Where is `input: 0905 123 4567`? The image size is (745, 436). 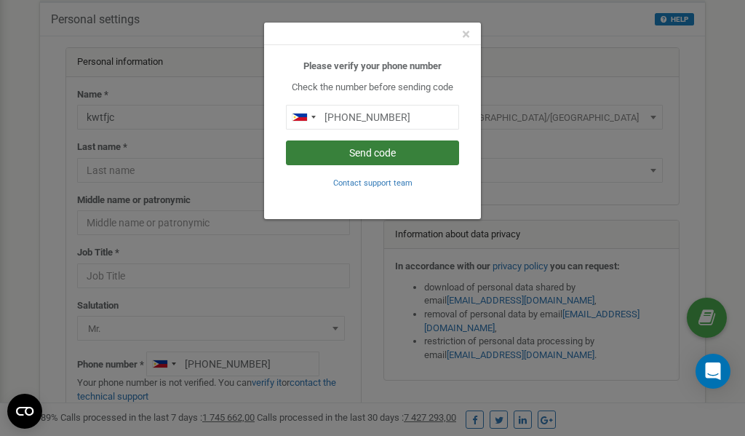 input: 0905 123 4567 is located at coordinates (373, 117).